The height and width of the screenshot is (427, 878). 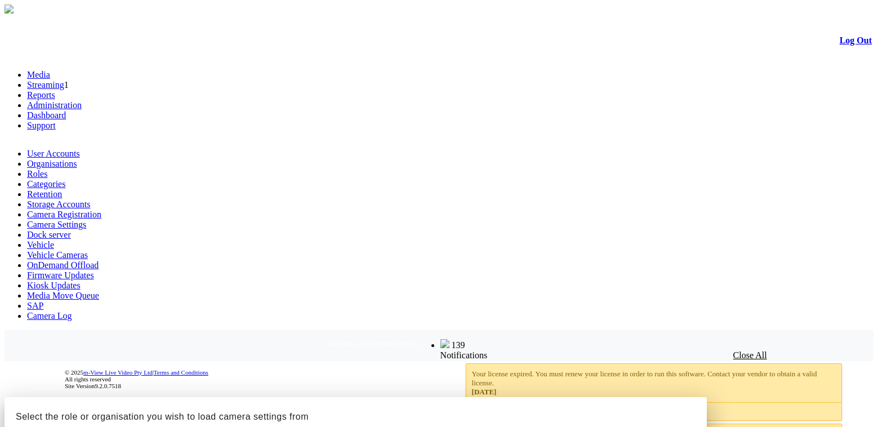 I want to click on a: Camera Registration, so click(x=64, y=214).